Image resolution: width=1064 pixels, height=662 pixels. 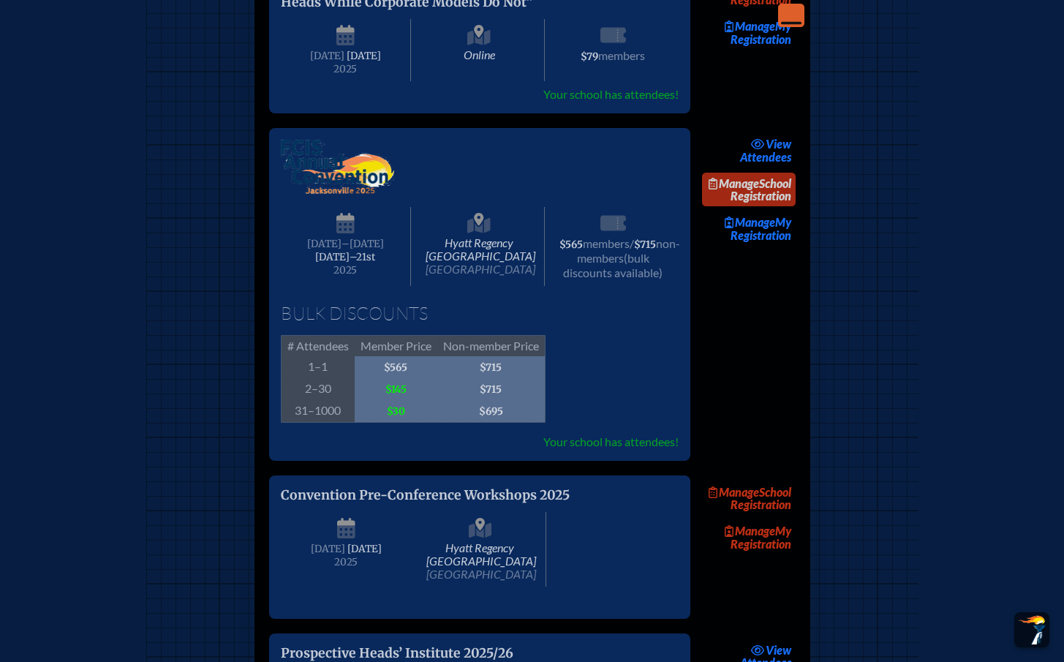 I want to click on a: viewAttendees, so click(x=766, y=151).